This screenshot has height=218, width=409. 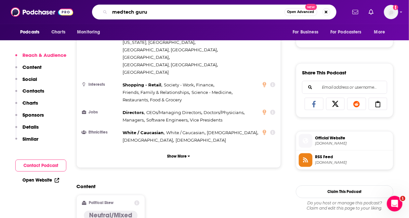 I want to click on div: Search followers, so click(x=345, y=88).